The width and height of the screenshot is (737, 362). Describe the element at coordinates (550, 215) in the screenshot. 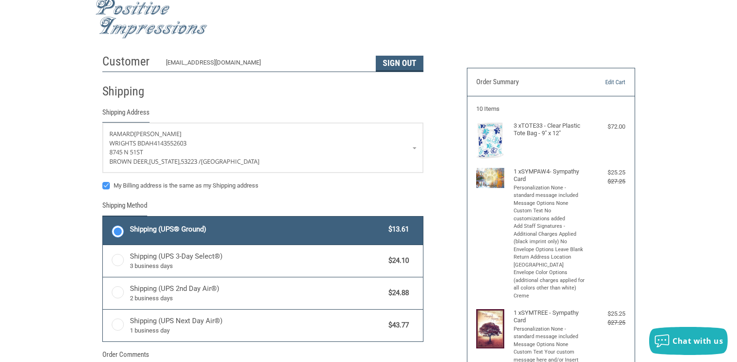

I see `li: Custom Text No customizations added` at that location.